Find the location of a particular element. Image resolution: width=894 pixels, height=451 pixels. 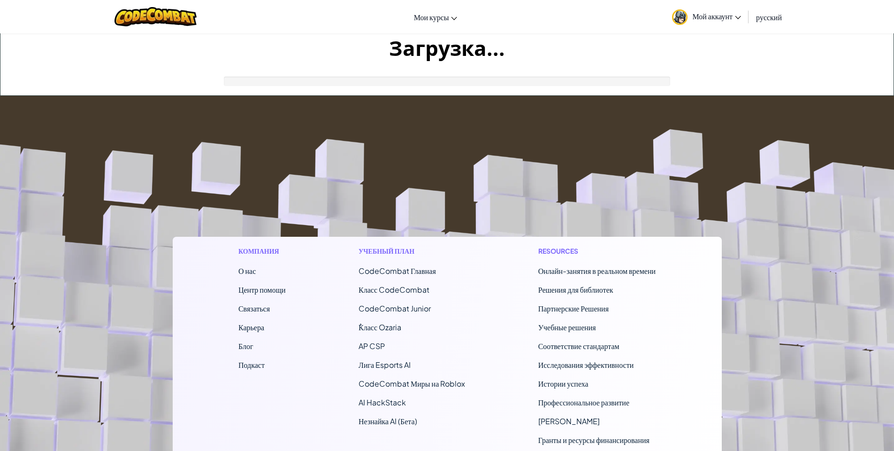

span: русский is located at coordinates (769, 17).